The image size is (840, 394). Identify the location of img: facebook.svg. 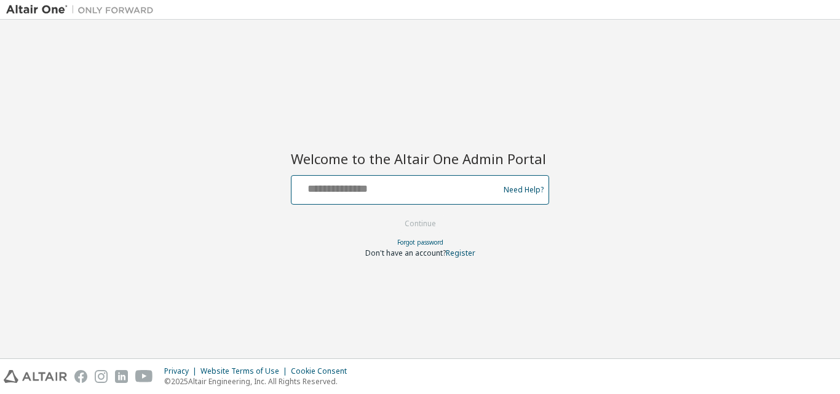
(81, 377).